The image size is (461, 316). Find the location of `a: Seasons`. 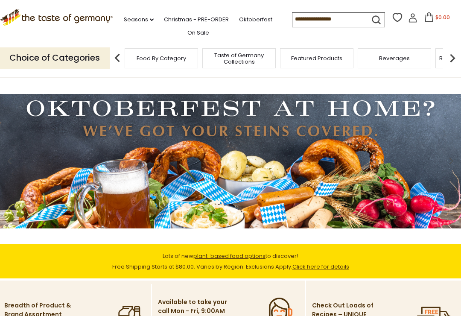

a: Seasons is located at coordinates (139, 20).